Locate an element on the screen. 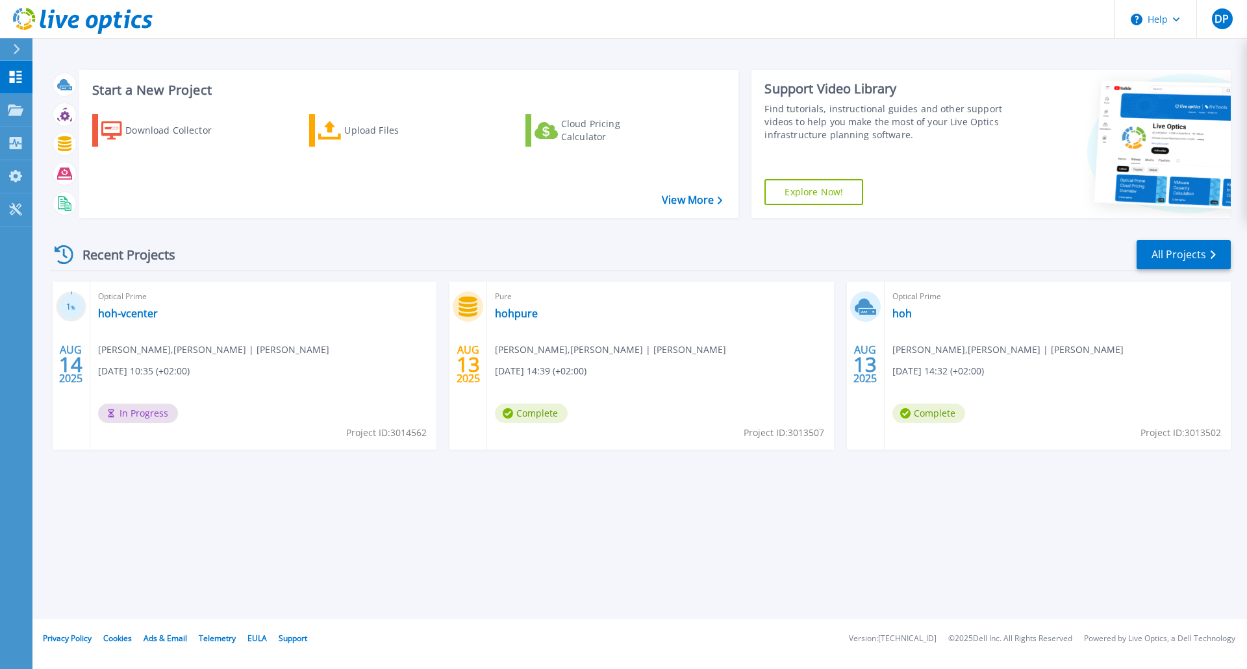 This screenshot has height=669, width=1247. h3: Start a New Project is located at coordinates (407, 90).